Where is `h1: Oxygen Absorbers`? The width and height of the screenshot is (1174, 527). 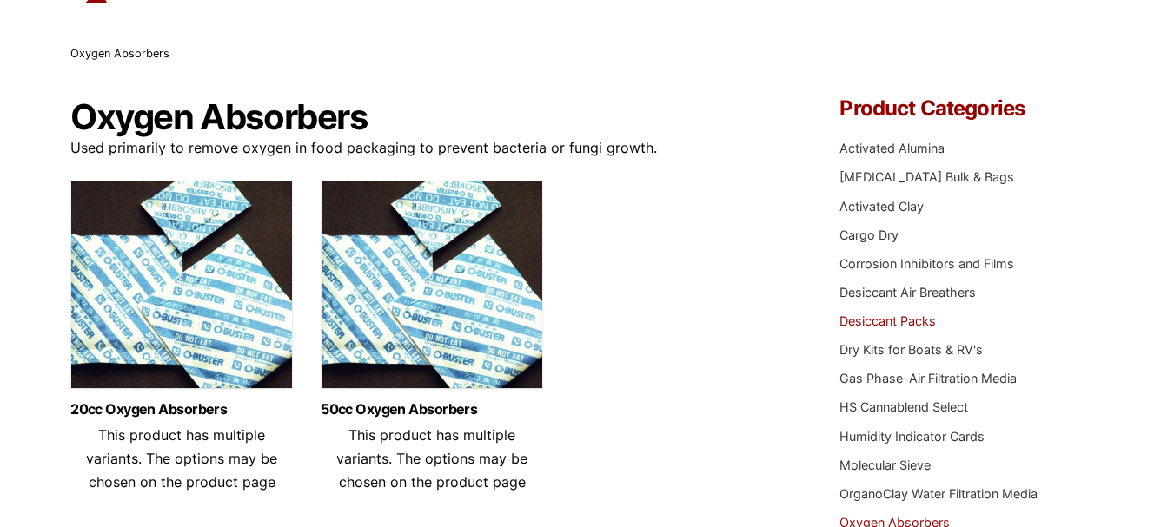 h1: Oxygen Absorbers is located at coordinates (429, 117).